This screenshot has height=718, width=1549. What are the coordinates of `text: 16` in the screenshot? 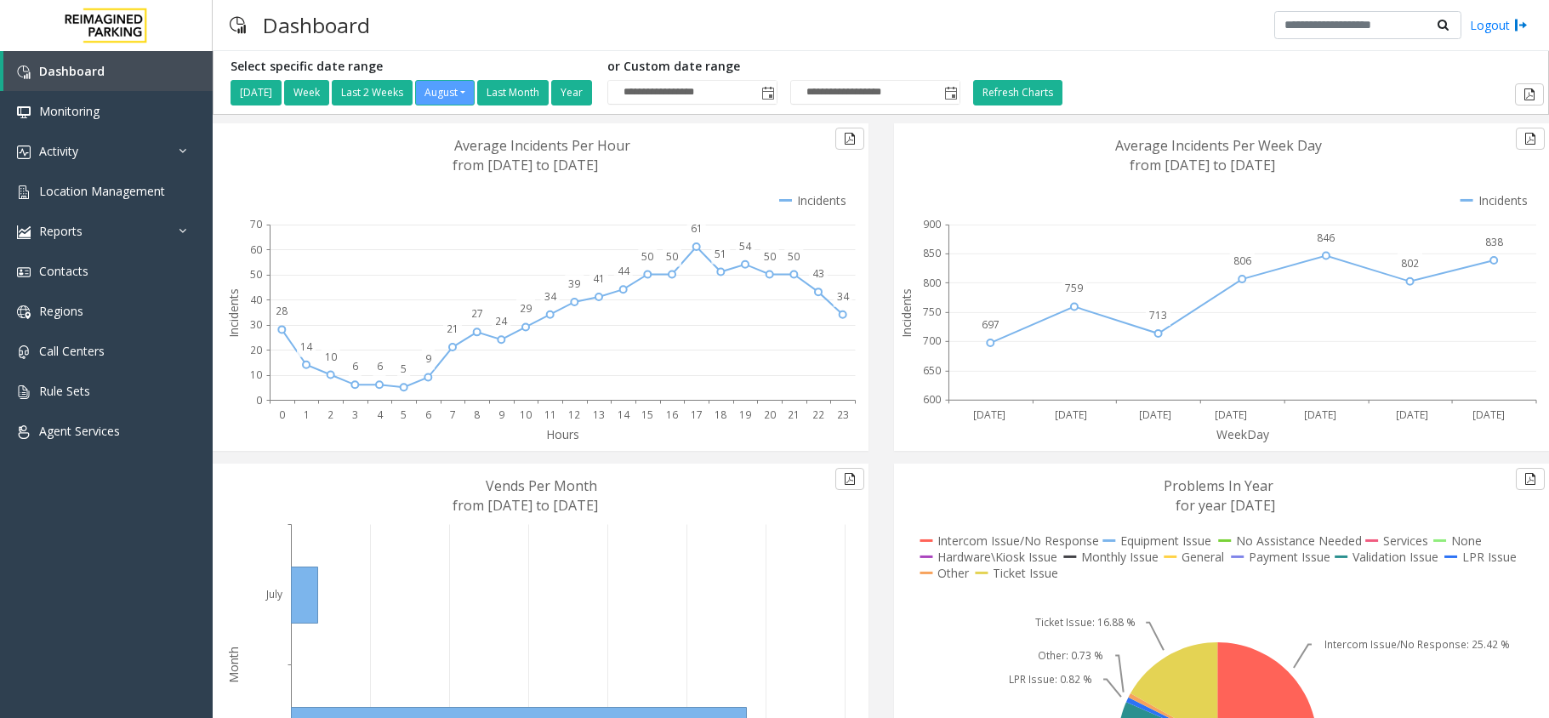 It's located at (672, 414).